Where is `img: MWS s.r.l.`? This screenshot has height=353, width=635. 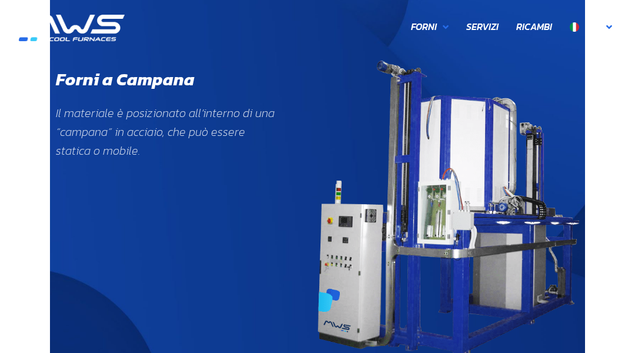 img: MWS s.r.l. is located at coordinates (72, 28).